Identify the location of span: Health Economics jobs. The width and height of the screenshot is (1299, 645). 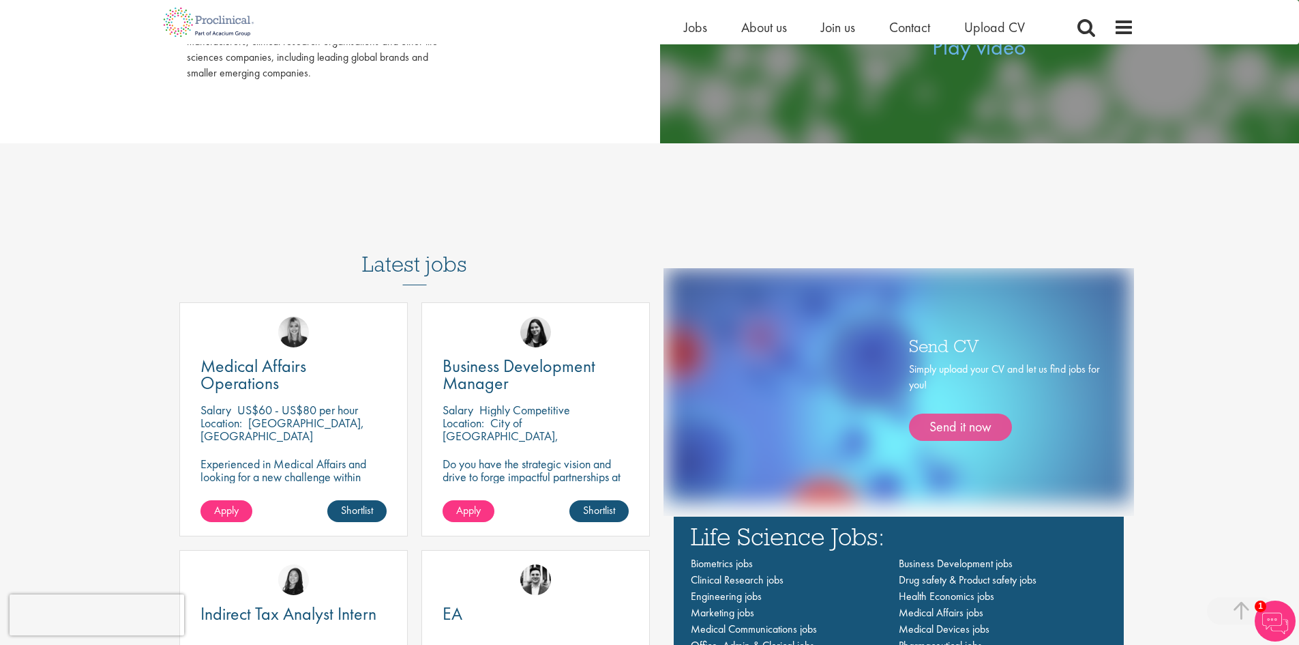
(947, 595).